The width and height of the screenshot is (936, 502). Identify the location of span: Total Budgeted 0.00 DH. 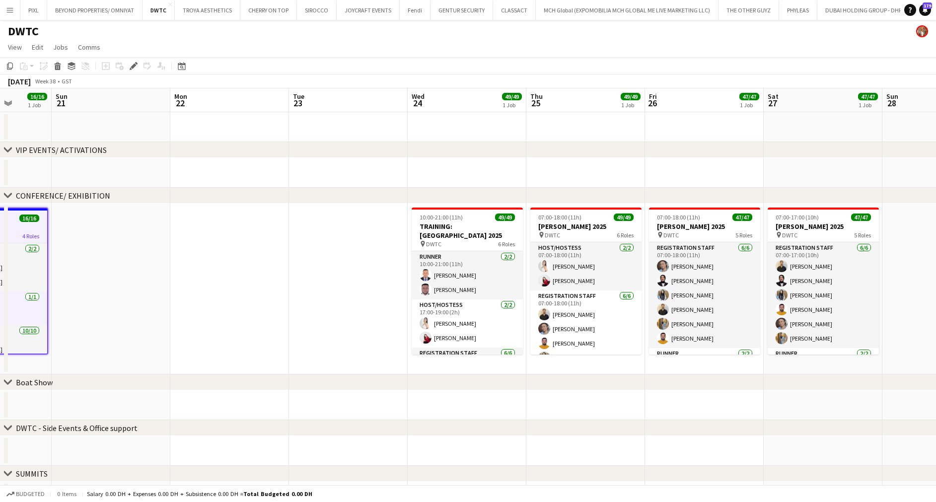
(278, 494).